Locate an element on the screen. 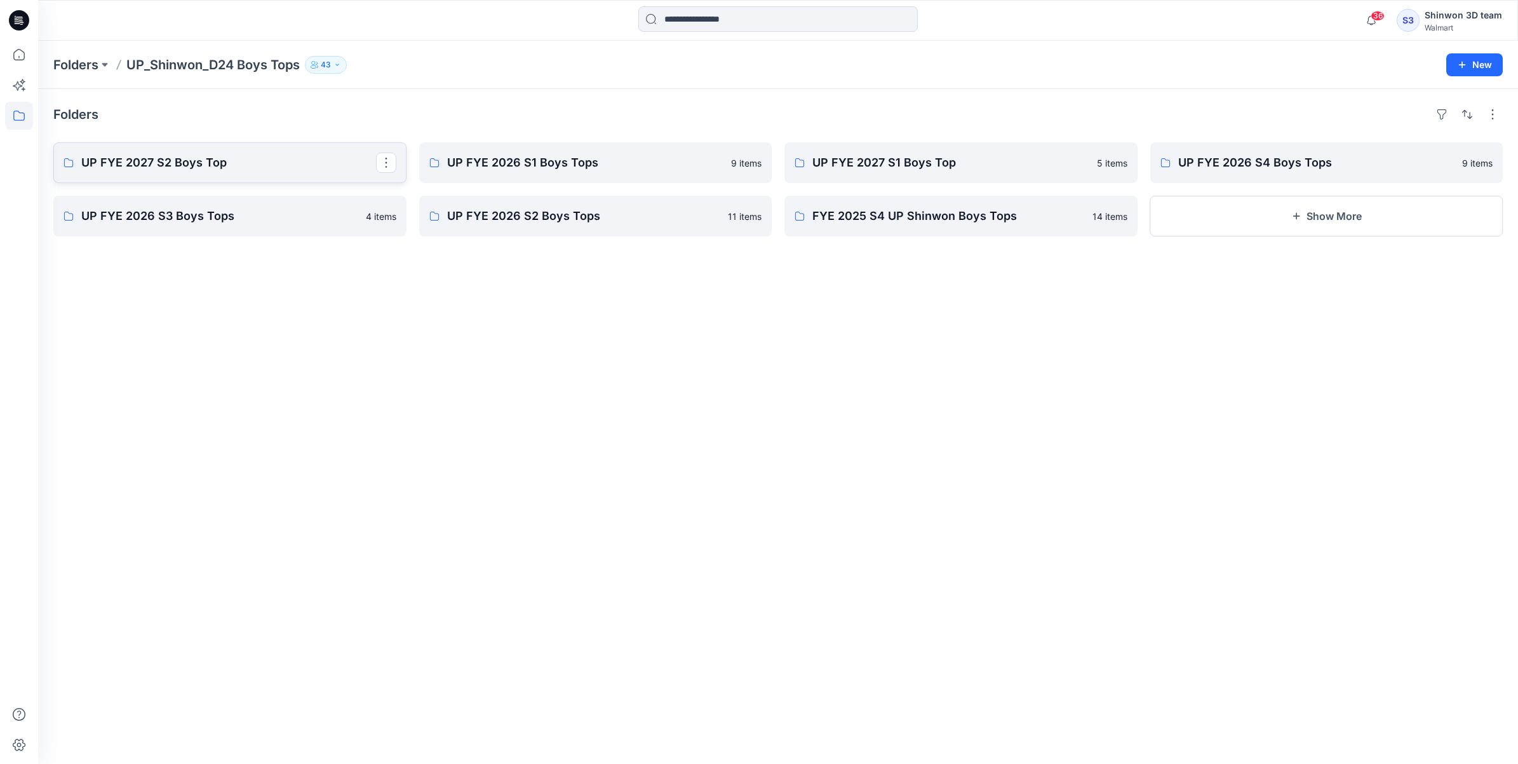 The height and width of the screenshot is (764, 1518). p: Folders is located at coordinates (76, 65).